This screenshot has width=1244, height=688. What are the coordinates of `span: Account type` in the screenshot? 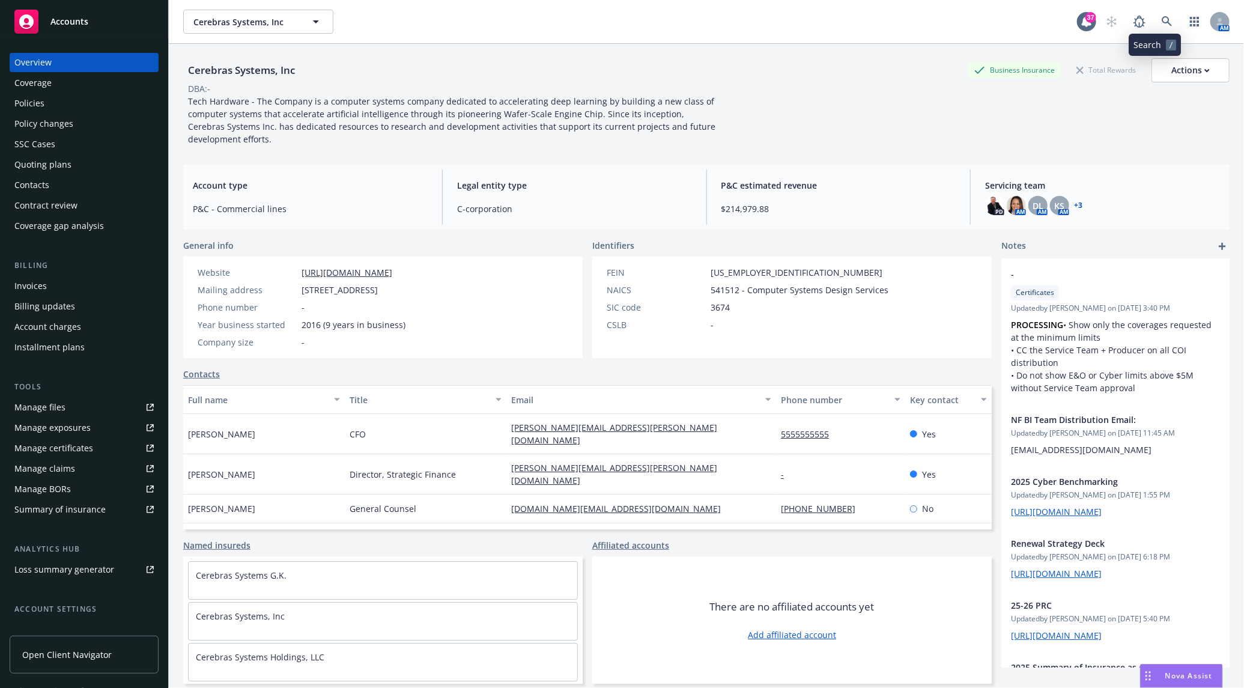 It's located at (310, 185).